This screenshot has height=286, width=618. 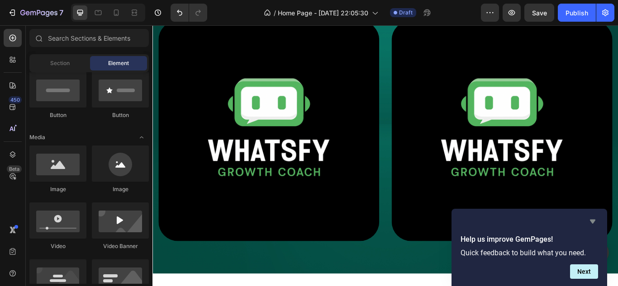 I want to click on div: Help us improve GemPages!, so click(x=529, y=247).